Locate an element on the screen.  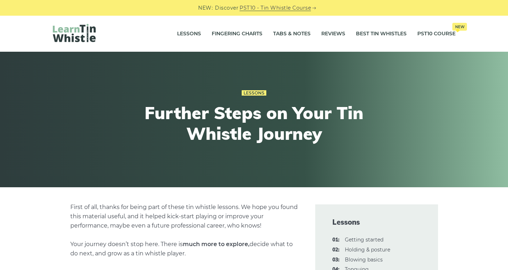
span: 01: is located at coordinates (336, 240).